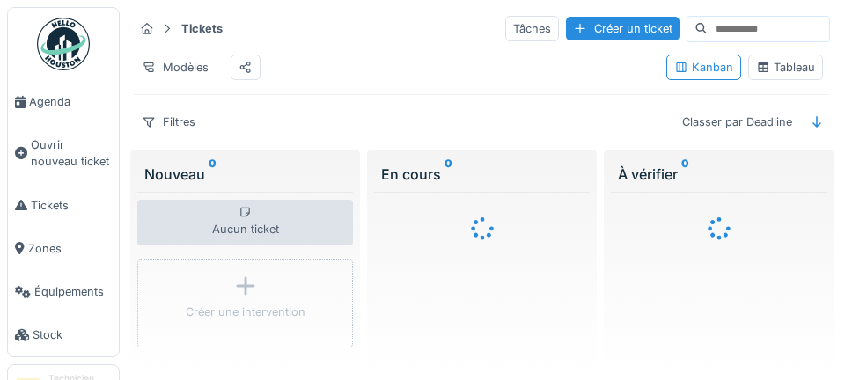 This screenshot has width=845, height=380. I want to click on strong: Tickets, so click(202, 28).